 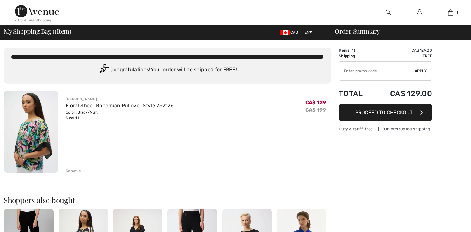 I want to click on td: Free, so click(x=402, y=56).